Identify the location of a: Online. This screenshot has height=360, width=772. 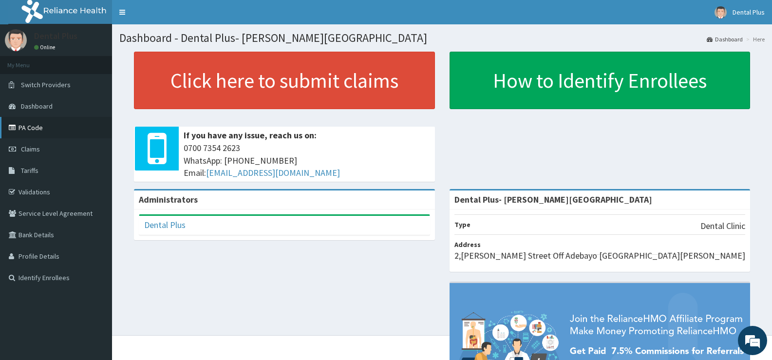
(46, 47).